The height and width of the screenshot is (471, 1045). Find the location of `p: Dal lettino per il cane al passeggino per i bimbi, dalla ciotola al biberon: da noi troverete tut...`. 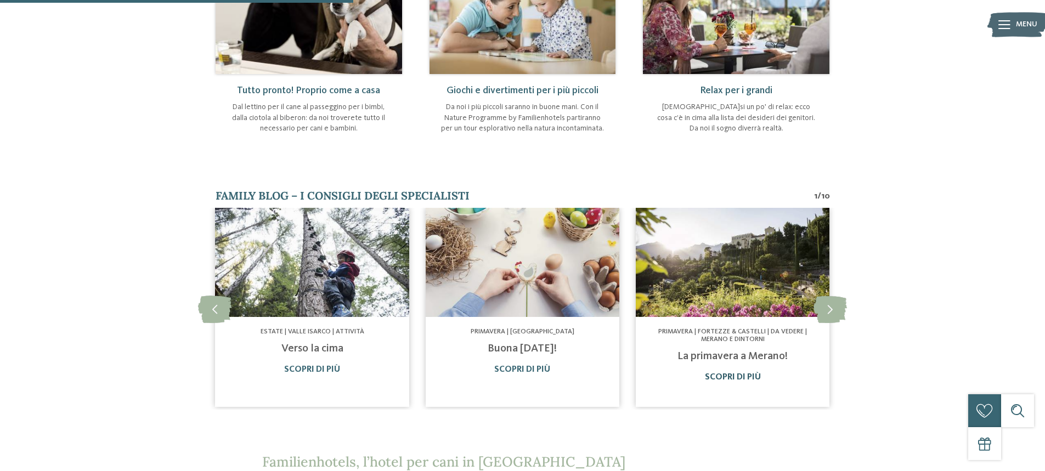

p: Dal lettino per il cane al passeggino per i bimbi, dalla ciotola al biberon: da noi troverete tut... is located at coordinates (309, 118).